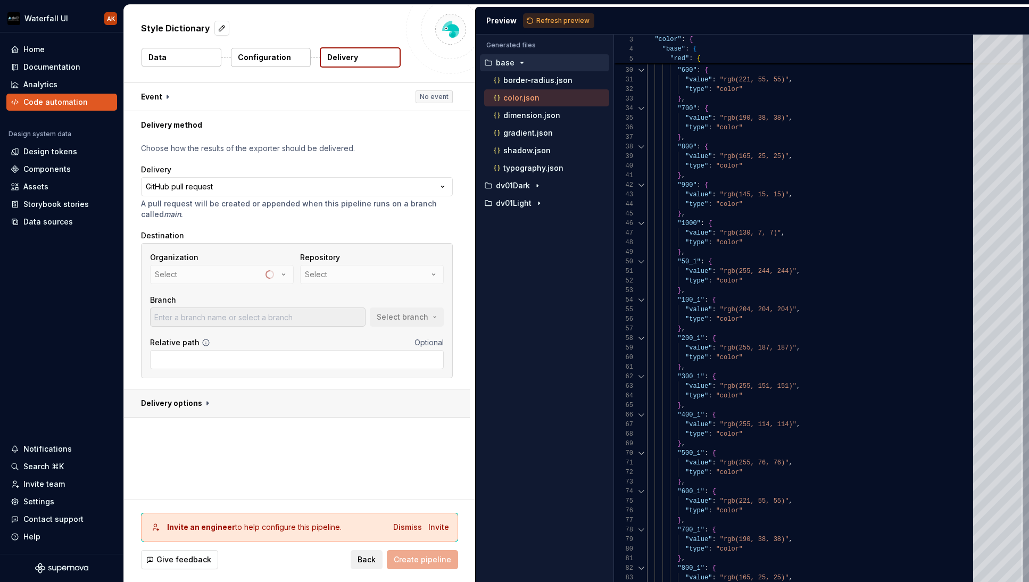 The image size is (1029, 582). Describe the element at coordinates (62, 169) in the screenshot. I see `a: Components` at that location.